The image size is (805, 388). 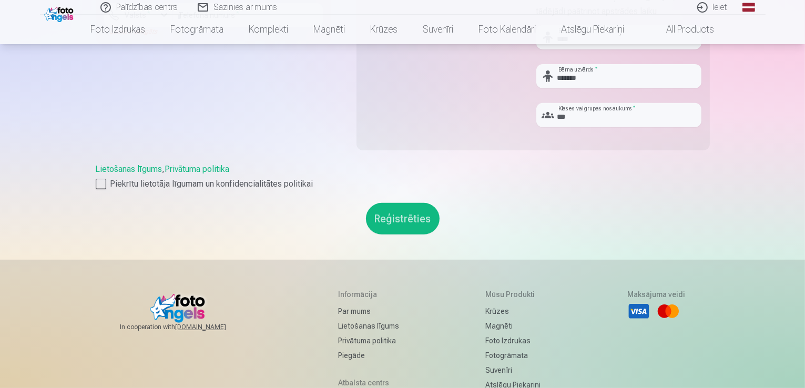 What do you see at coordinates (369, 383) in the screenshot?
I see `h5: Atbalsta centrs` at bounding box center [369, 383].